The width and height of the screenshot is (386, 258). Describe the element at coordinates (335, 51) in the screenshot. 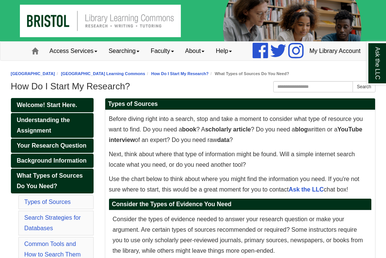

I see `a: My Library Account` at that location.